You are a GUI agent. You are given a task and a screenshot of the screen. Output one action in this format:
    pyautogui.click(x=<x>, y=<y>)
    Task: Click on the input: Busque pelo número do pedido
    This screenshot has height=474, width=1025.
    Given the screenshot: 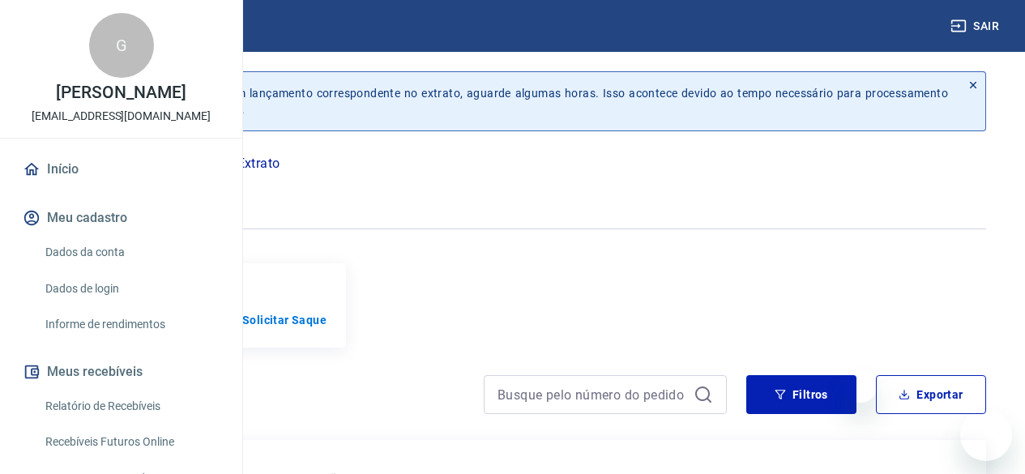 What is the action you would take?
    pyautogui.click(x=592, y=395)
    